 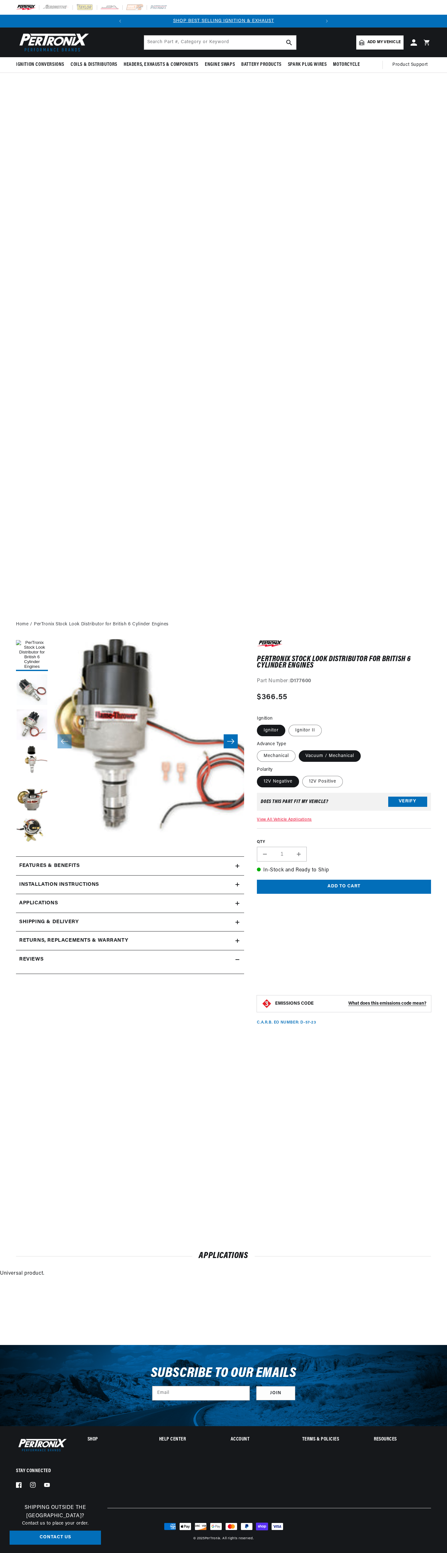 I want to click on label: Ignitor, so click(x=271, y=730).